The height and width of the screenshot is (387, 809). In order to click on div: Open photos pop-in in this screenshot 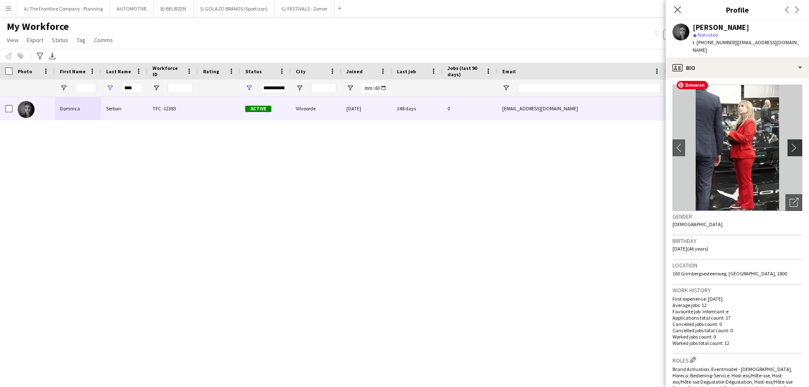, I will do `click(794, 203)`.